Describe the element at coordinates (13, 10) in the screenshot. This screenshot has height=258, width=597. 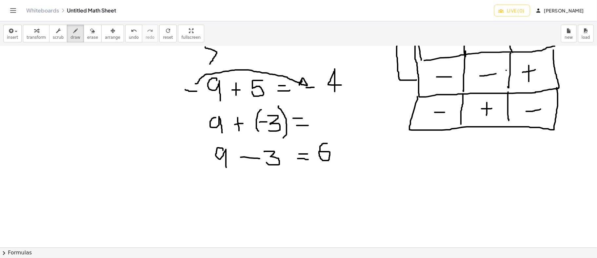
I see `button: Toggle navigation` at that location.